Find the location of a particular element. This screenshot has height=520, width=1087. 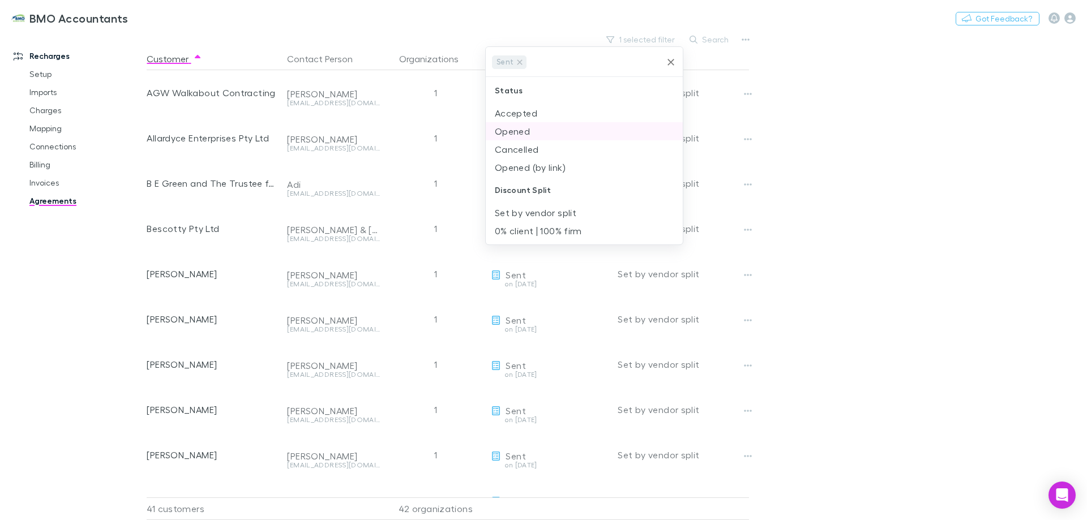

li: Opened (by link) is located at coordinates (584, 168).